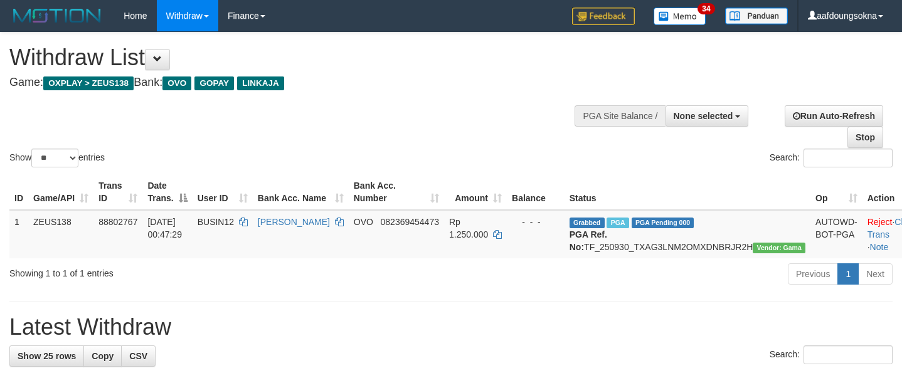 This screenshot has width=902, height=378. Describe the element at coordinates (880, 222) in the screenshot. I see `a: Reject` at that location.